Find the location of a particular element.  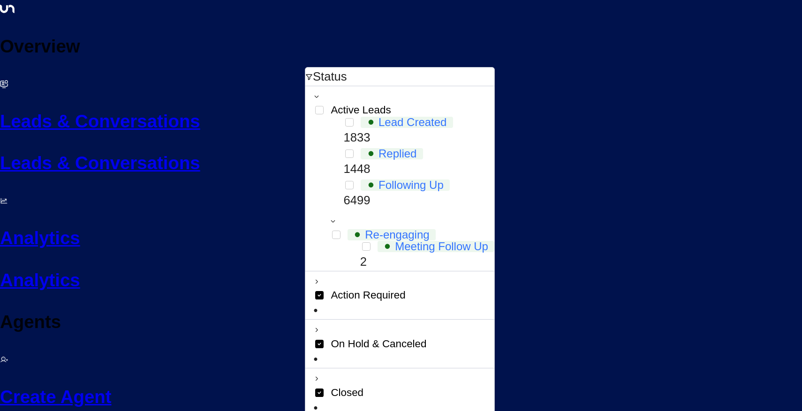

label: Active Leads is located at coordinates (352, 110).